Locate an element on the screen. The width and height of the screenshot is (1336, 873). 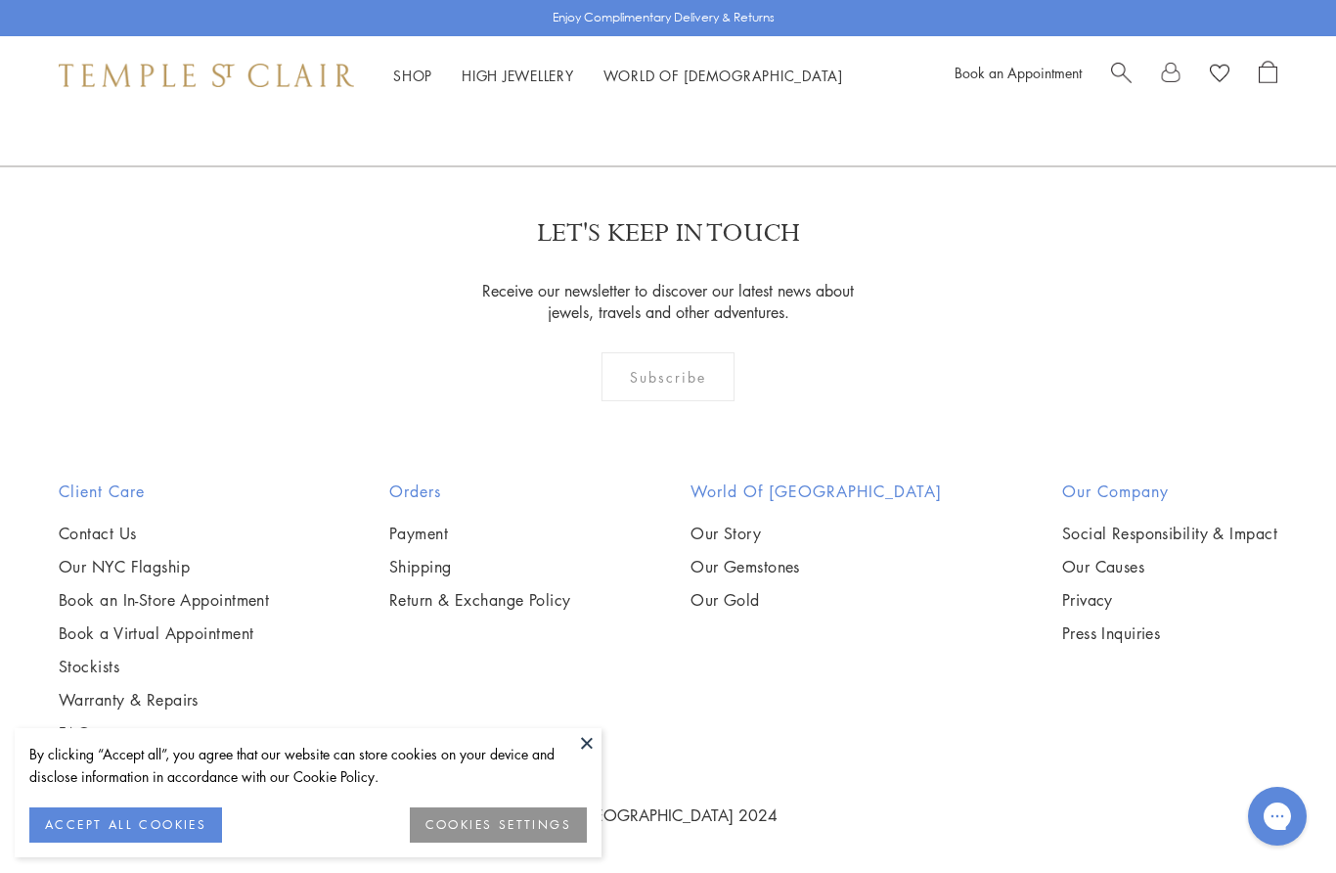
a: Return & Exchange Policy is located at coordinates (480, 601).